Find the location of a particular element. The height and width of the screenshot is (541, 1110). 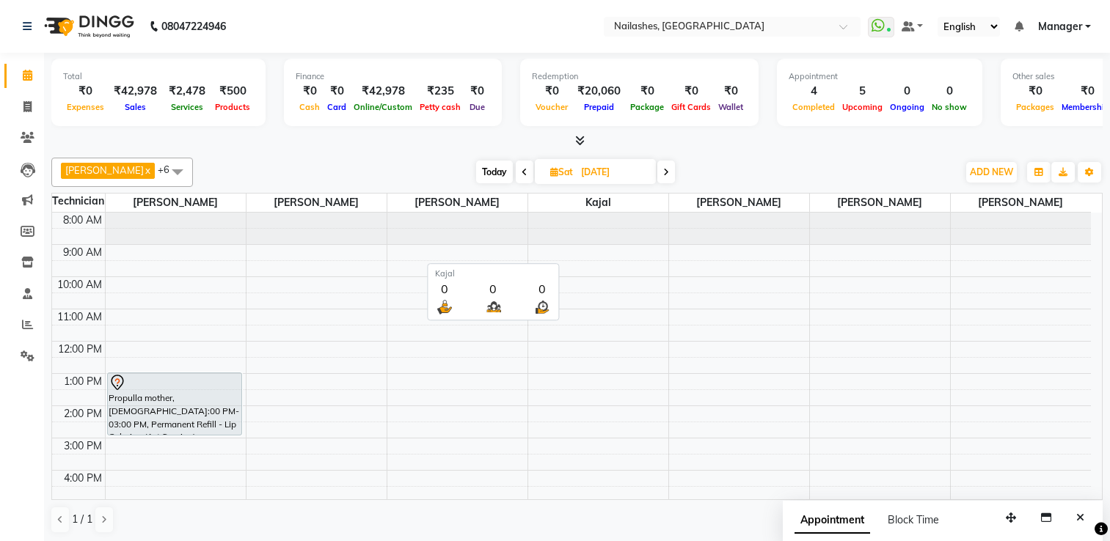

span: Appointment is located at coordinates (832, 521).